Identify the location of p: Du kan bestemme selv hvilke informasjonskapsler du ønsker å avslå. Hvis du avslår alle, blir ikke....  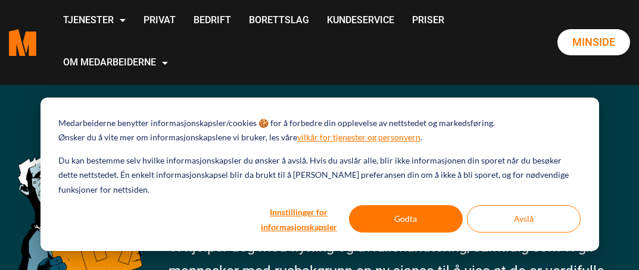
(319, 176).